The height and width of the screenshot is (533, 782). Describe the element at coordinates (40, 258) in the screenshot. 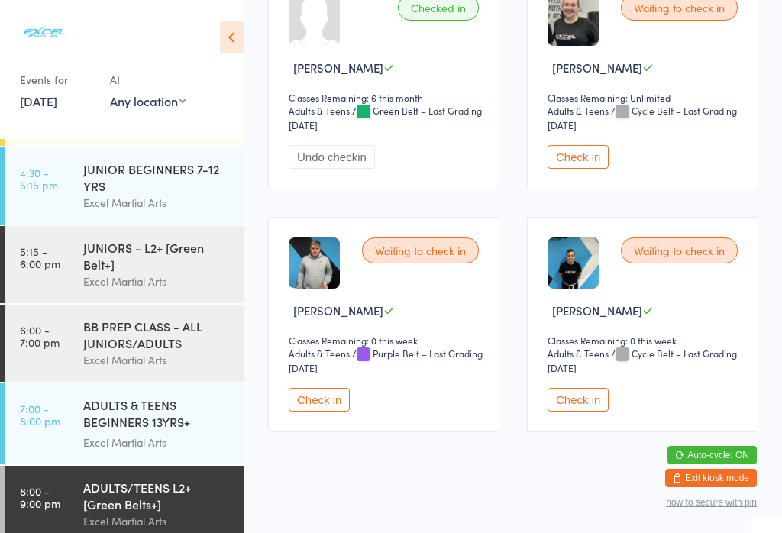

I see `time: 5:15 - 6:00 pm` at that location.